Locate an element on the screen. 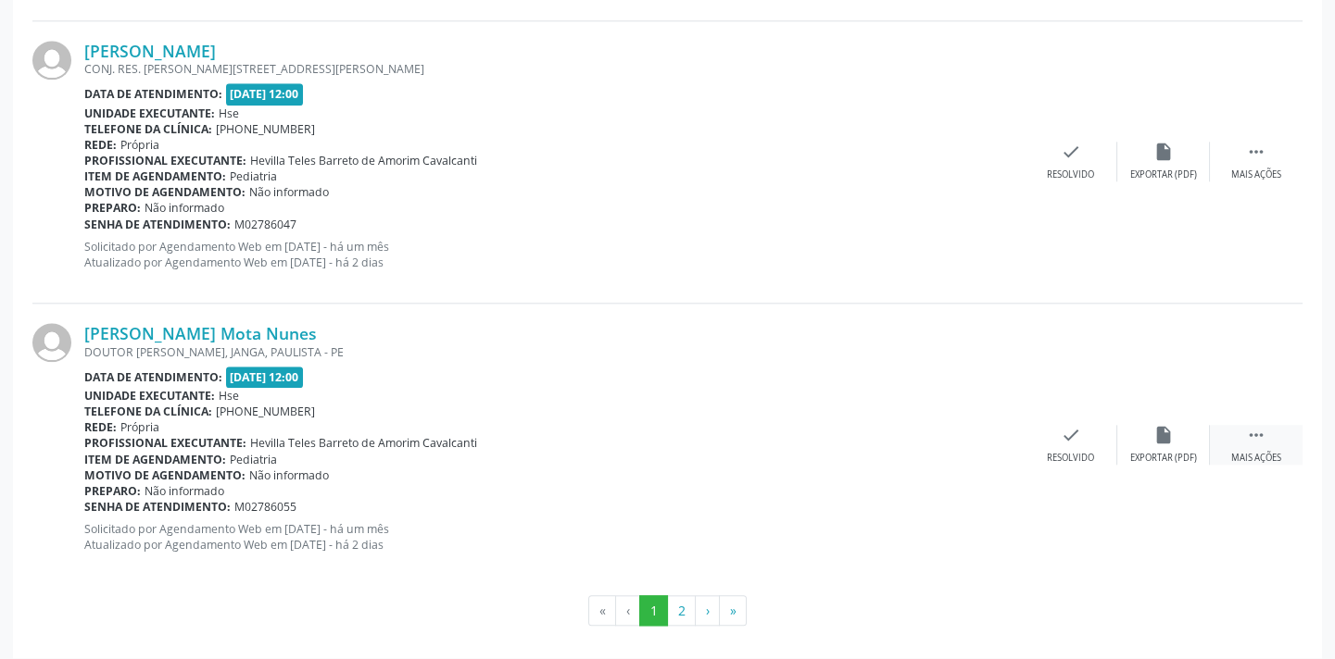 The image size is (1335, 659). button: Go to next page is located at coordinates (707, 611).